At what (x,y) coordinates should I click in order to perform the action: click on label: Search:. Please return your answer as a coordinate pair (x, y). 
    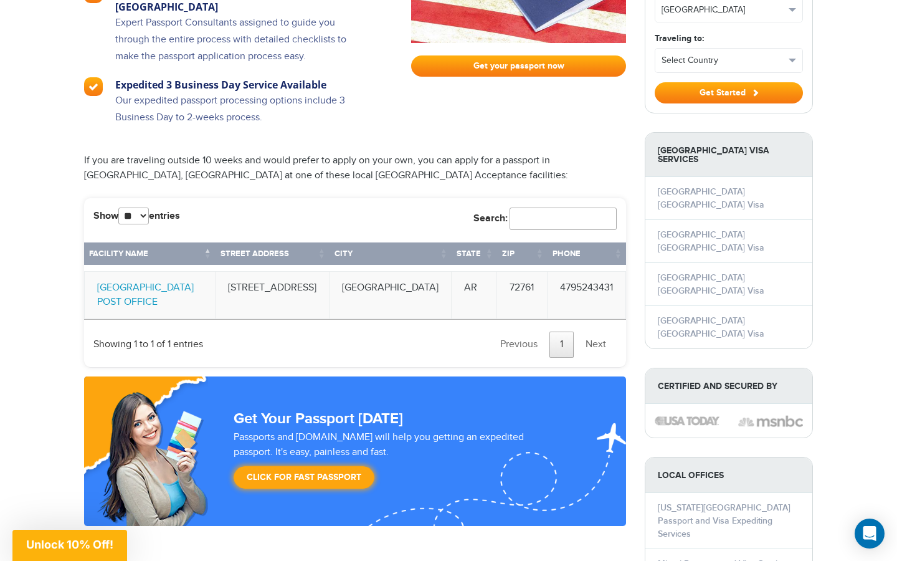
    Looking at the image, I should click on (545, 219).